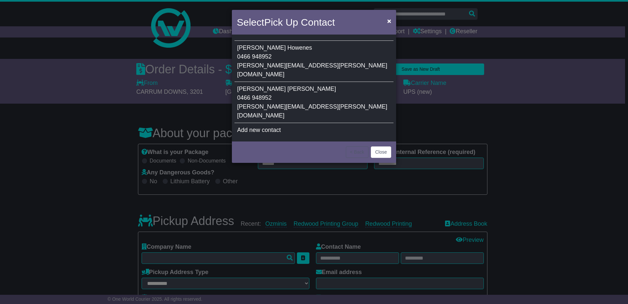 This screenshot has height=304, width=628. What do you see at coordinates (318, 22) in the screenshot?
I see `span: Contact` at bounding box center [318, 22].